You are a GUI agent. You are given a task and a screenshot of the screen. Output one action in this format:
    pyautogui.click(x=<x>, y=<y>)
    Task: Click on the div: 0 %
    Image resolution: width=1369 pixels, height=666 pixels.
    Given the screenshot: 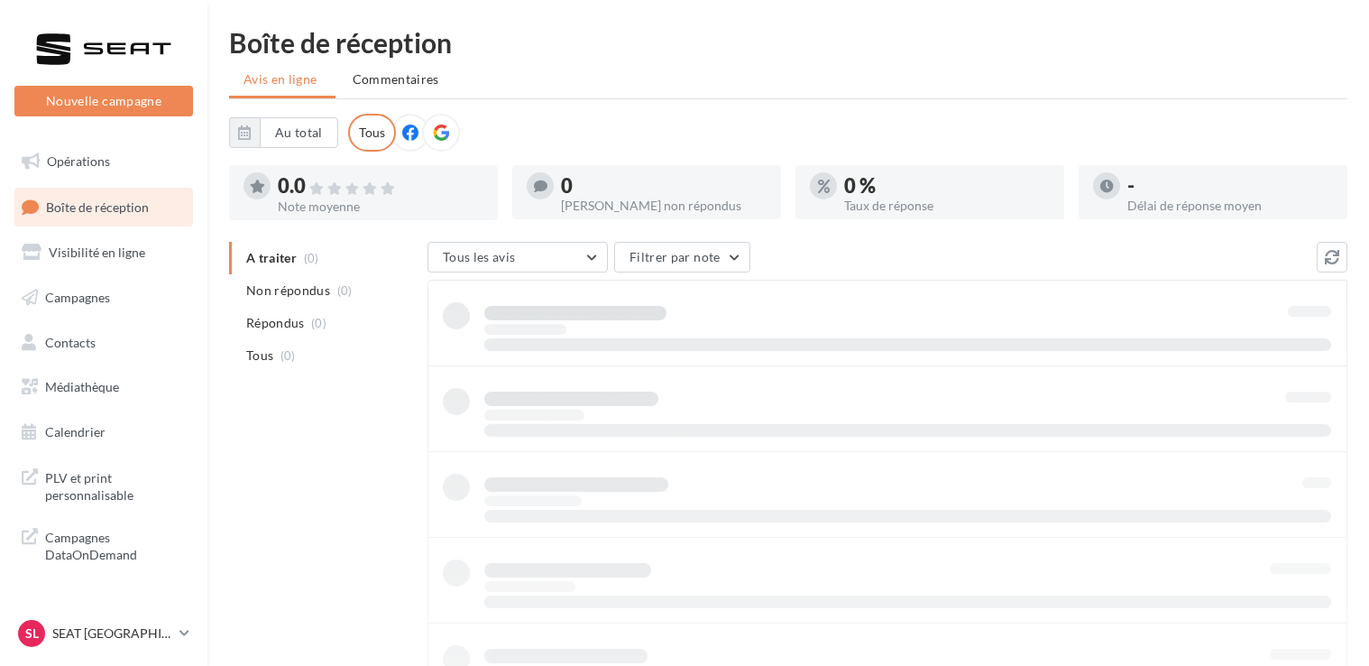 What is the action you would take?
    pyautogui.click(x=947, y=186)
    